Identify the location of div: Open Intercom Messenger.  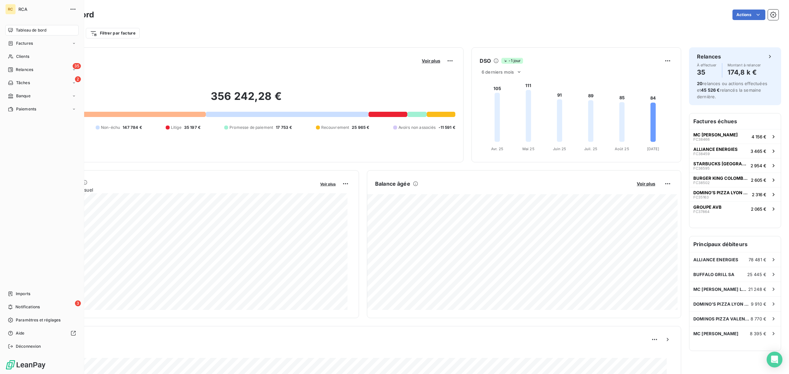
(775, 360).